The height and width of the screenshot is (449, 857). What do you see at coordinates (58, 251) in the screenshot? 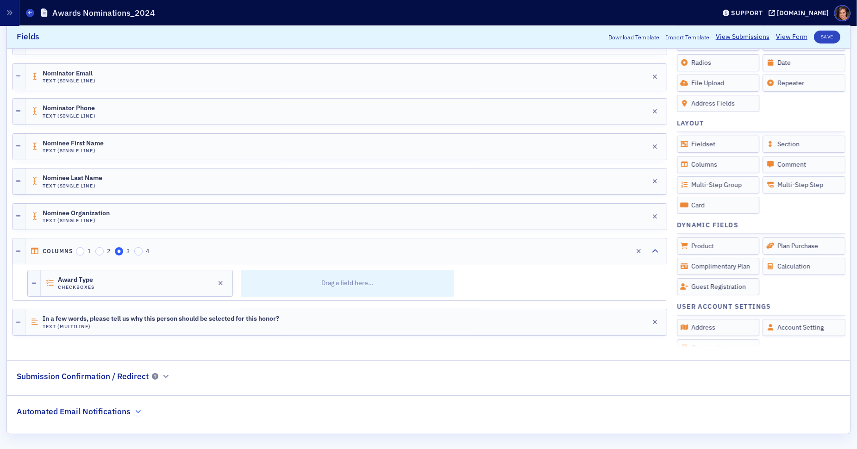
I see `h4: Columns` at bounding box center [58, 251].